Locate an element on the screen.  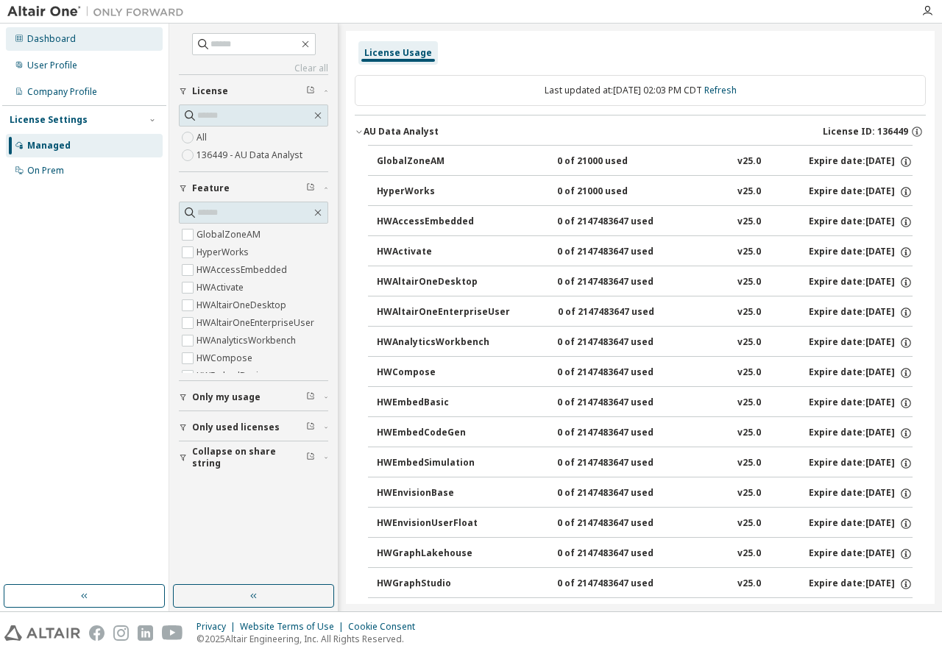
div: Cookie Consent is located at coordinates (386, 627).